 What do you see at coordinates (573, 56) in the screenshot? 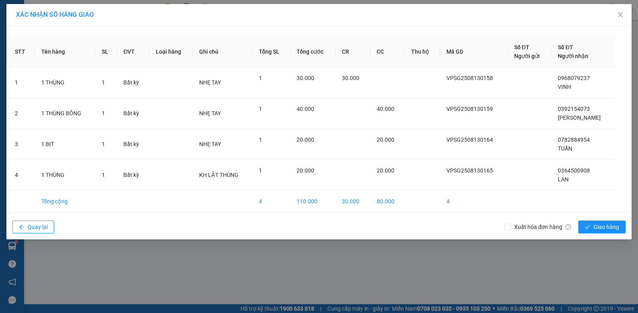
I see `span: Người nhận` at bounding box center [573, 56].